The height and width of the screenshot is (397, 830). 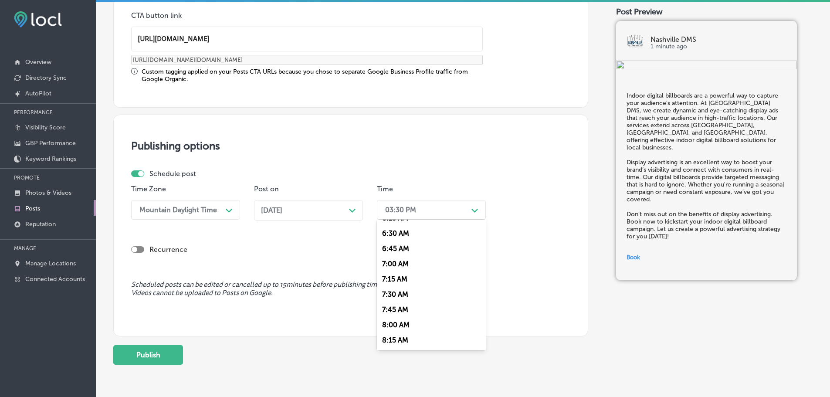 What do you see at coordinates (714, 12) in the screenshot?
I see `div: Post Preview` at bounding box center [714, 12].